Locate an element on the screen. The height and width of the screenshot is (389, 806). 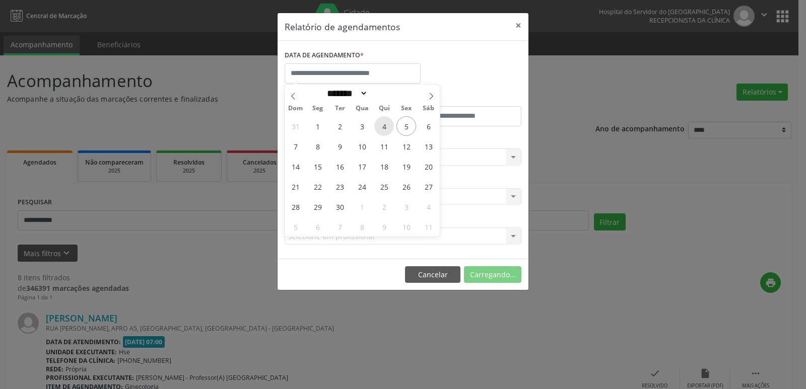
span: Agosto 31, 2025 is located at coordinates (295, 126).